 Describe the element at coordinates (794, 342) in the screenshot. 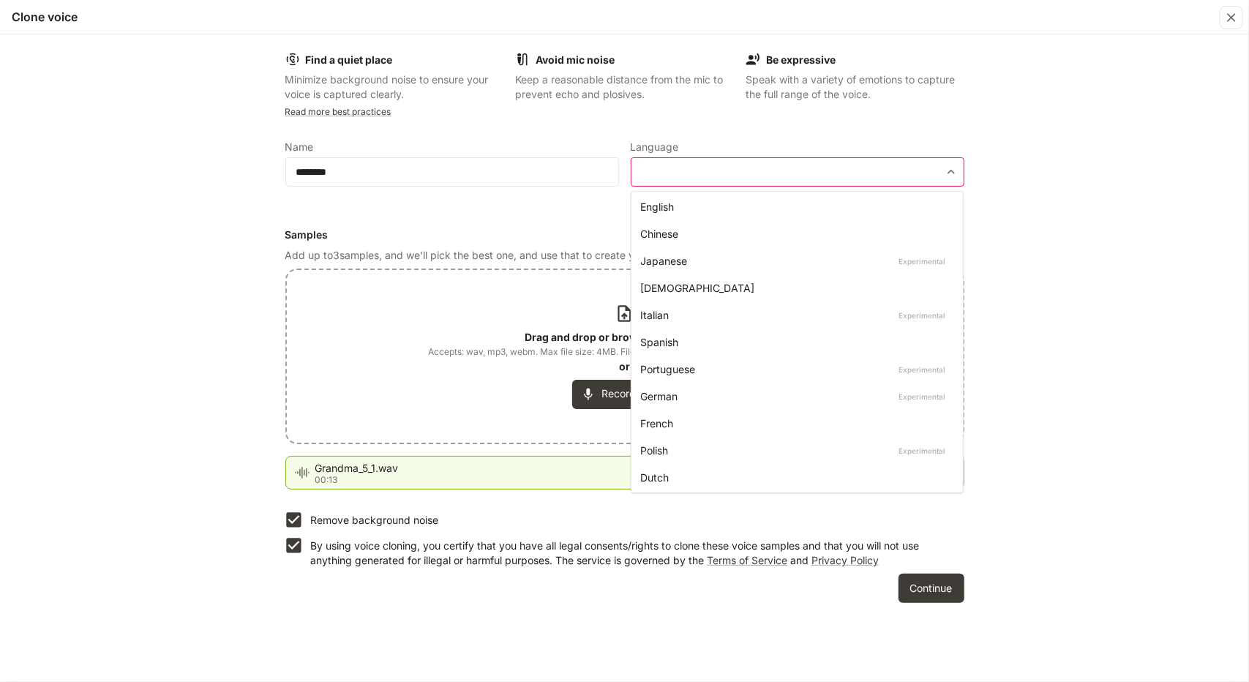

I see `div: Spanish` at that location.